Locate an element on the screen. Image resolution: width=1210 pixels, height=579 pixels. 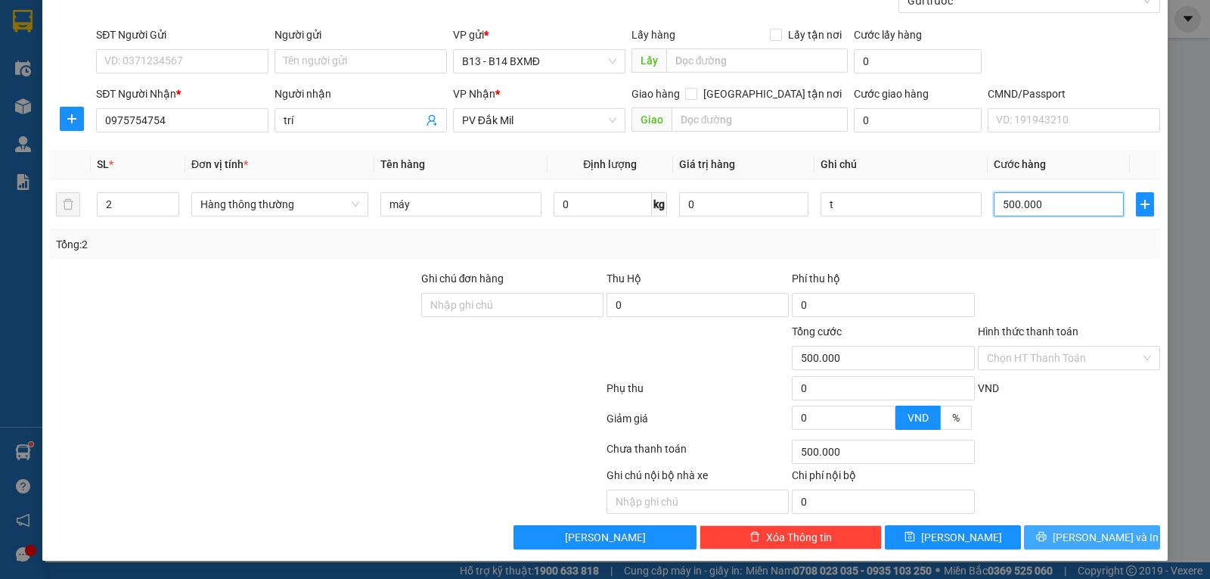
input: Ghi chú đơn hàng is located at coordinates (512, 305).